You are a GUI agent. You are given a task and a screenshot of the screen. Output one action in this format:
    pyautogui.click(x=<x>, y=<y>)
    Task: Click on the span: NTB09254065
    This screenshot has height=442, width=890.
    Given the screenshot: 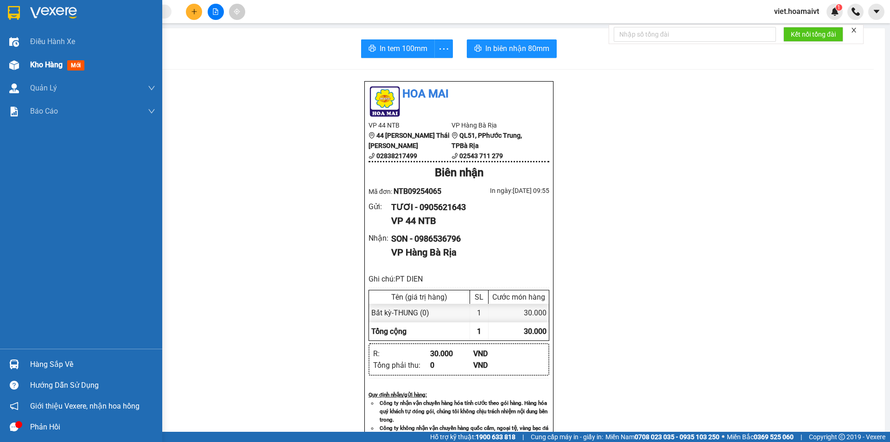 What is the action you would take?
    pyautogui.click(x=417, y=191)
    